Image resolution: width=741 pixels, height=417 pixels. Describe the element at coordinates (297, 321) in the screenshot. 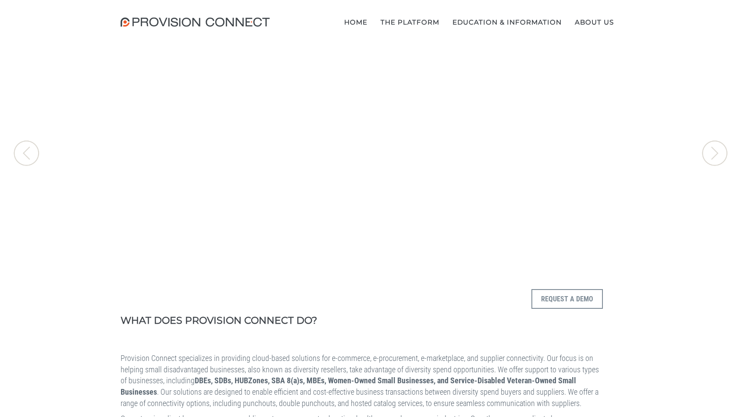

I see `h1: WHAT DOES PROVISION CONNECT DO?` at that location.